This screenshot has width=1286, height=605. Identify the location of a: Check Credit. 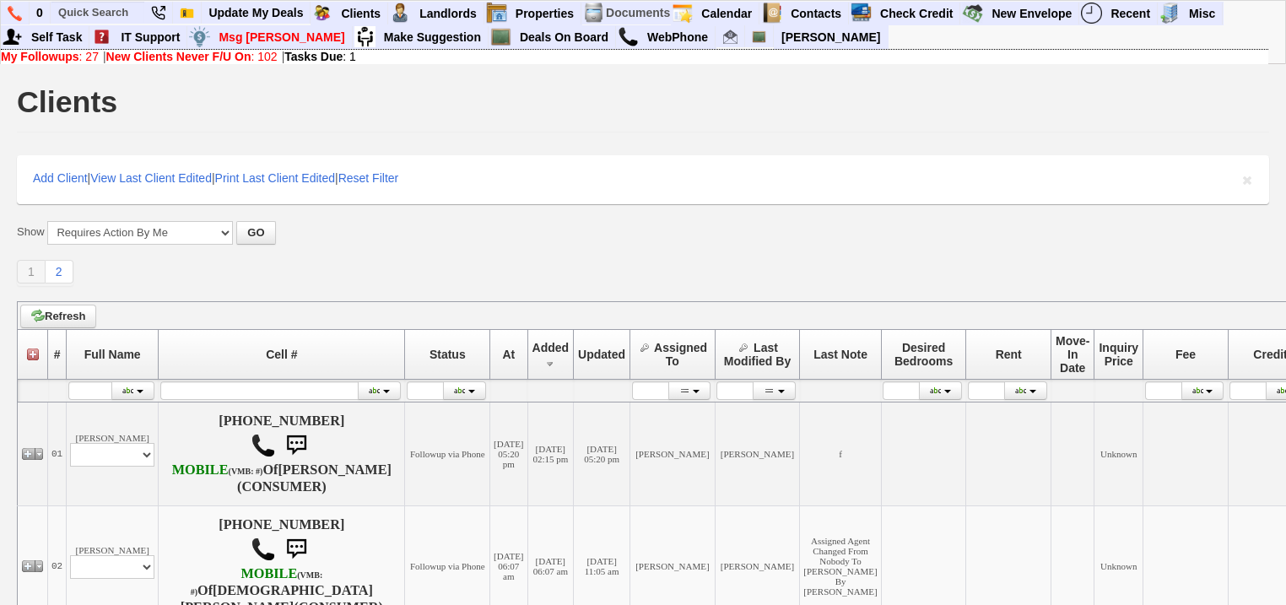
(916, 13).